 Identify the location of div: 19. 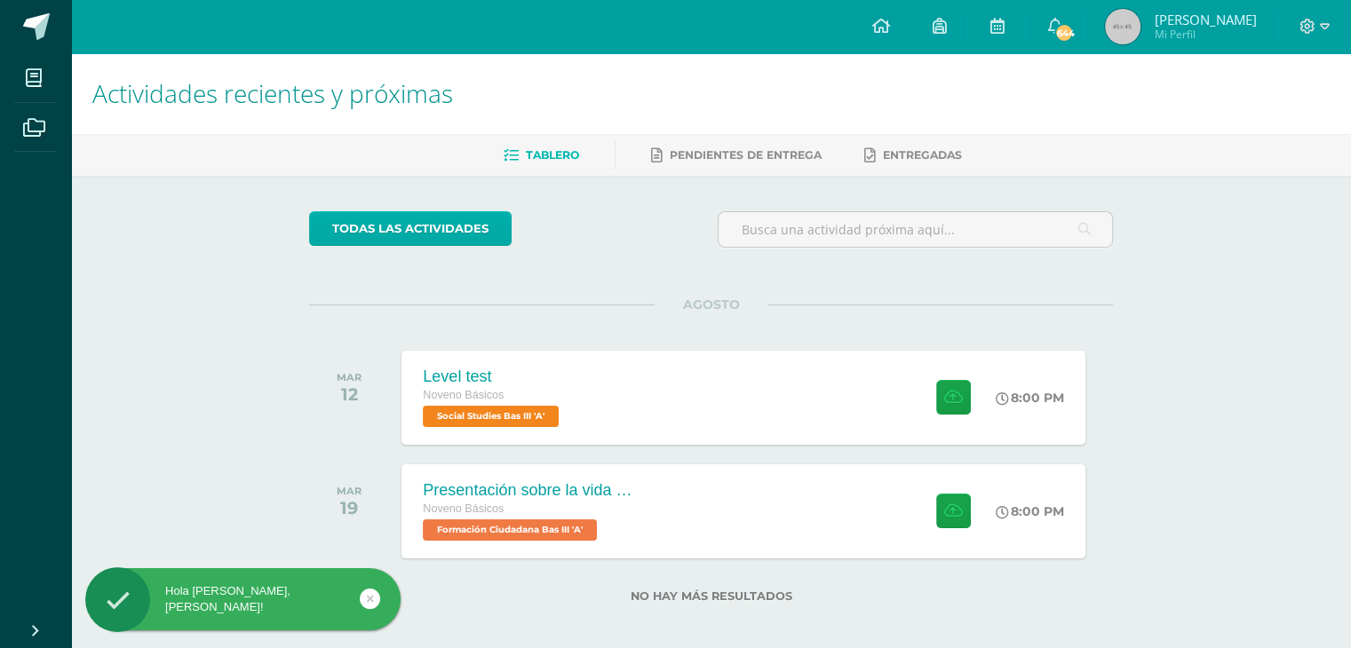
(349, 508).